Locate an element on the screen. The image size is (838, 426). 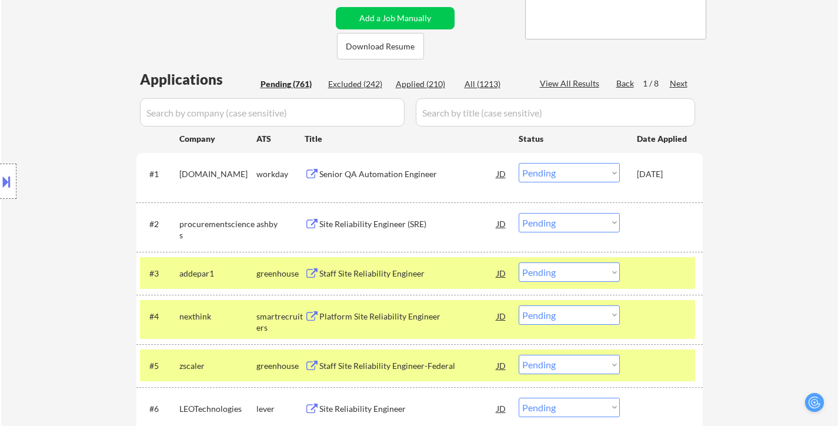
div: #6 is located at coordinates (159, 409).